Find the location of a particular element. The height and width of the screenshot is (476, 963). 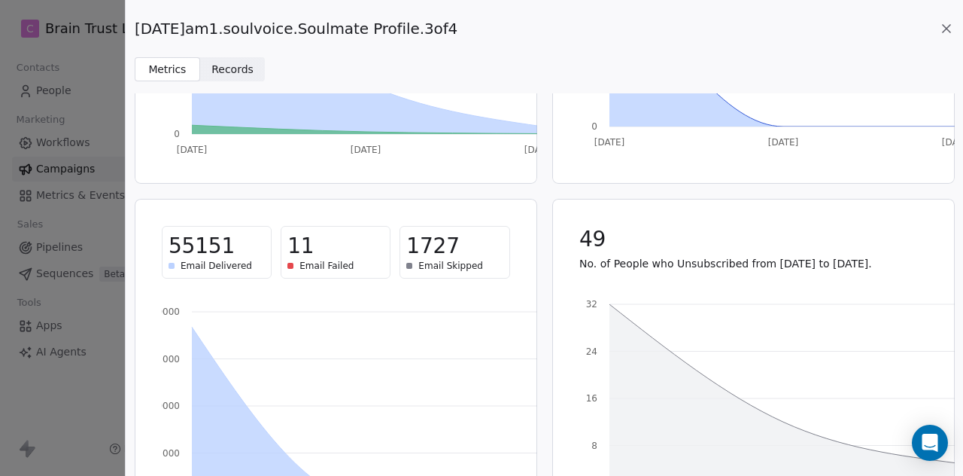

tspan: 32 is located at coordinates (591, 304).